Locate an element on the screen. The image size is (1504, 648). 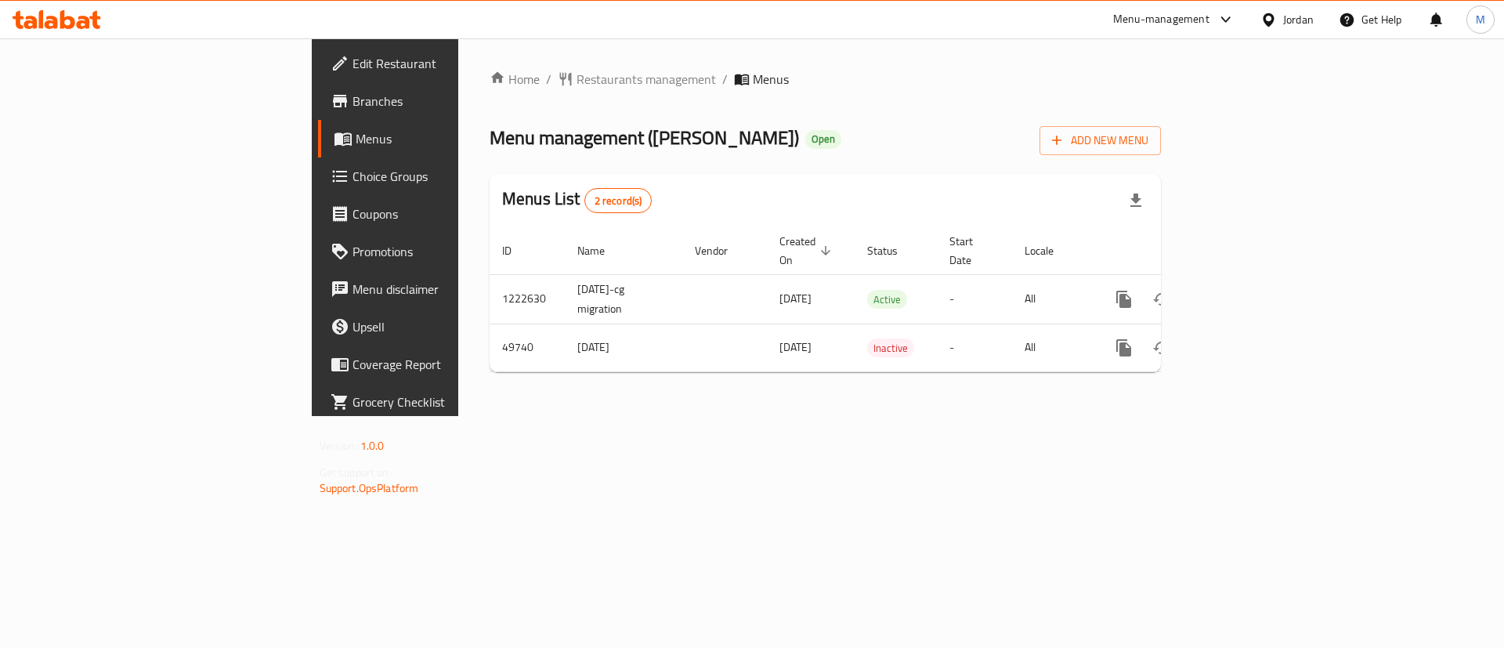
span: Status is located at coordinates (892, 251).